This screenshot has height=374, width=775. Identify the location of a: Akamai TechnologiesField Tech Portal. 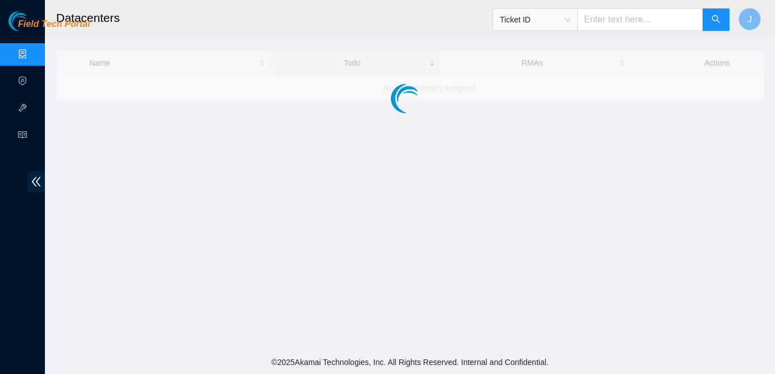
(49, 28).